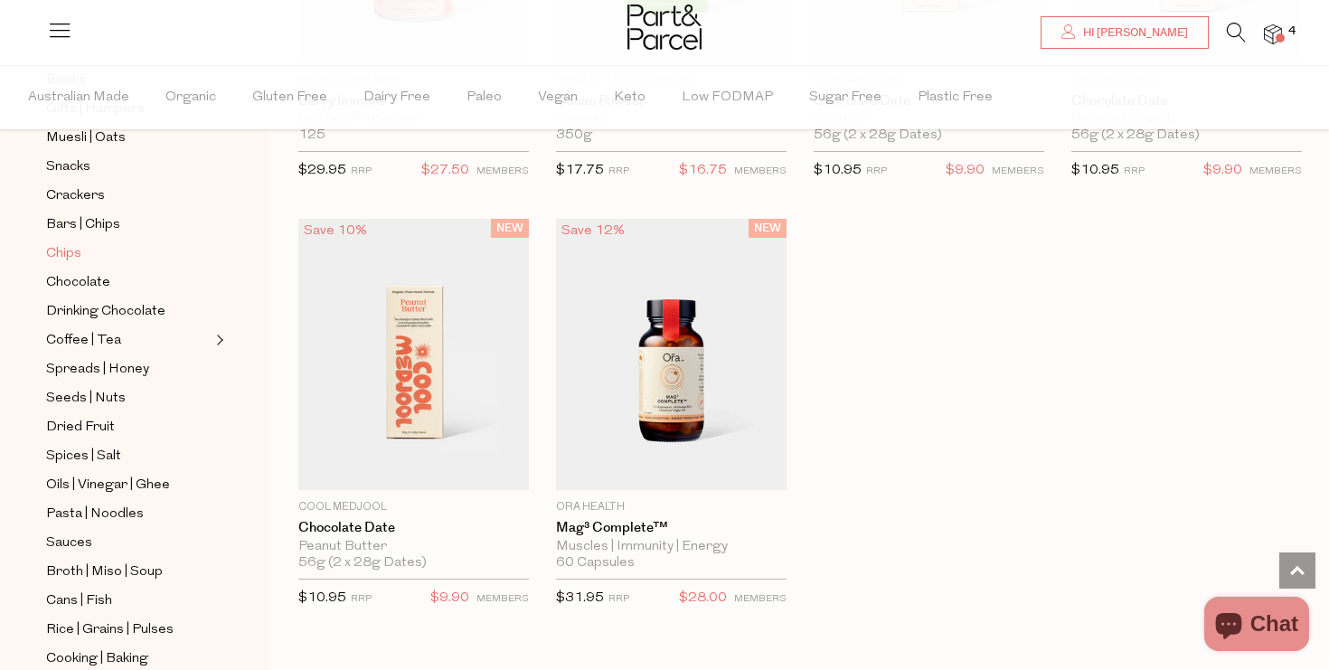 This screenshot has width=1329, height=670. What do you see at coordinates (79, 601) in the screenshot?
I see `span: Cans | Fish` at bounding box center [79, 601].